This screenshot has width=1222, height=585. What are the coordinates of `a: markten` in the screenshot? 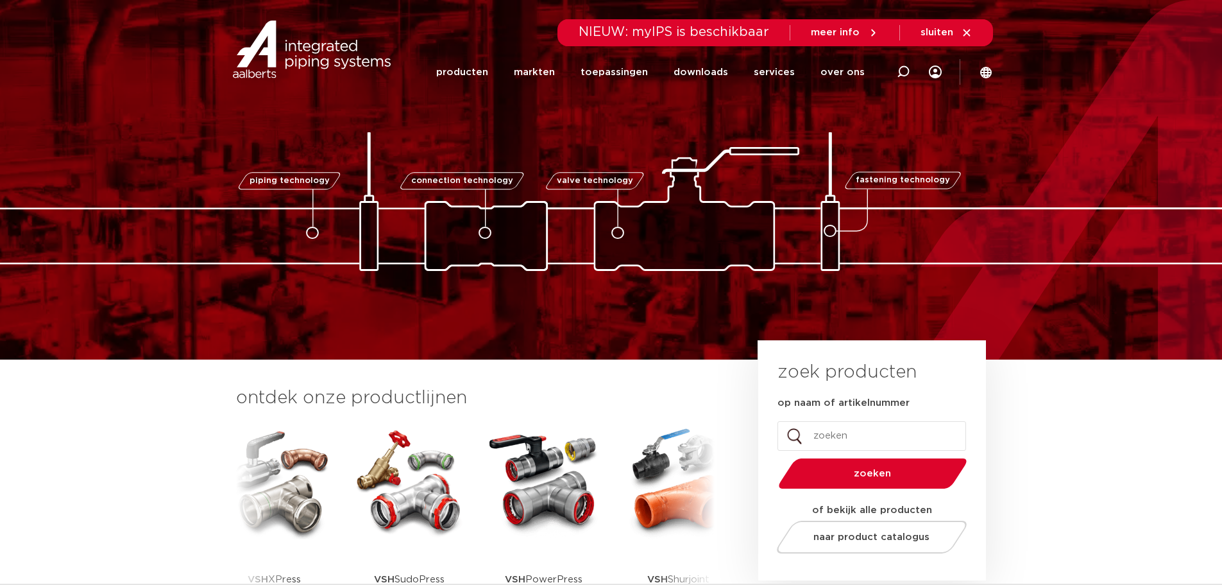 It's located at (534, 72).